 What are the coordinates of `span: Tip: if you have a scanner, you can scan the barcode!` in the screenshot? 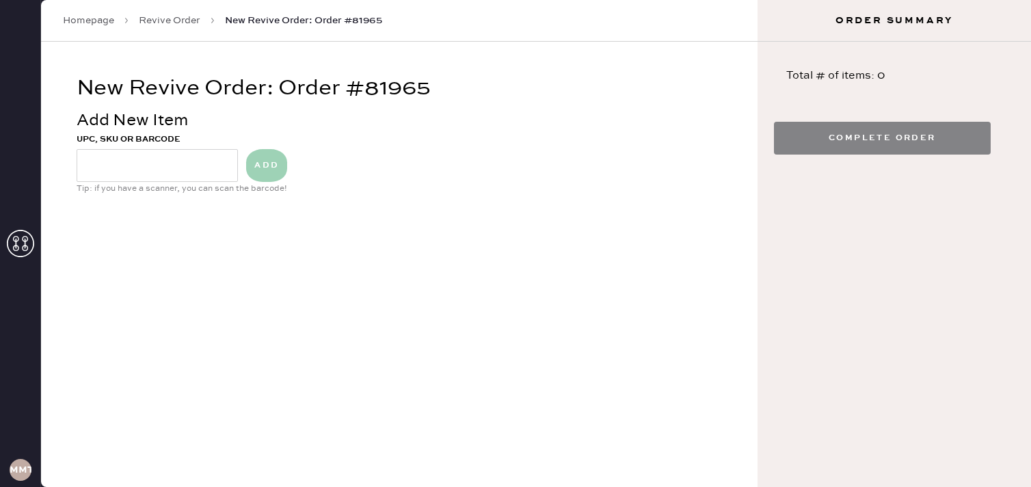 It's located at (182, 189).